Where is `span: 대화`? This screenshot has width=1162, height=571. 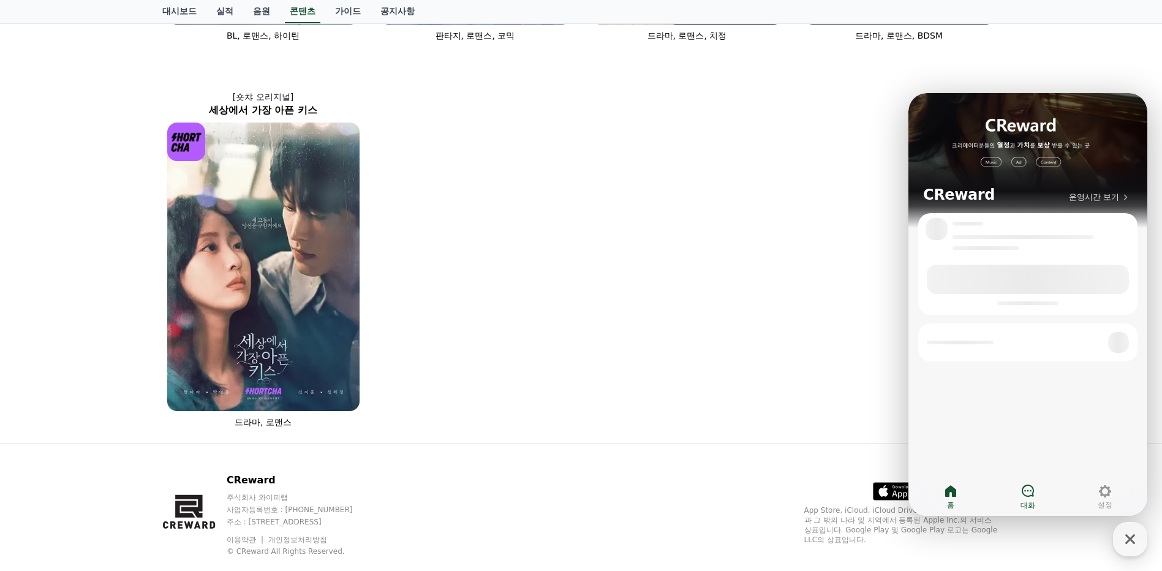
span: 대화 is located at coordinates (119, 412).